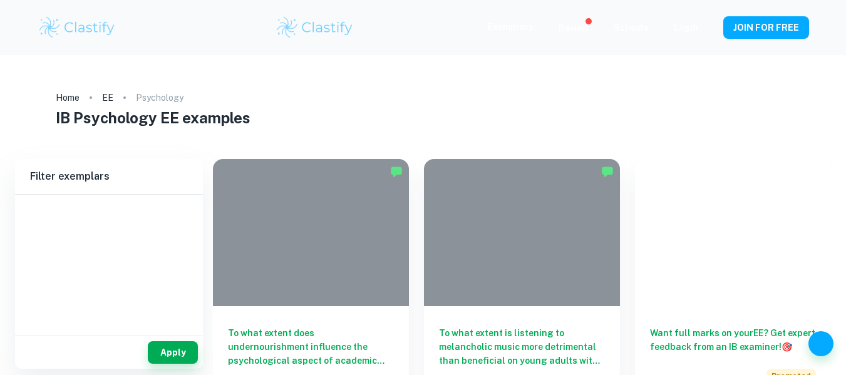  I want to click on a: Home, so click(68, 98).